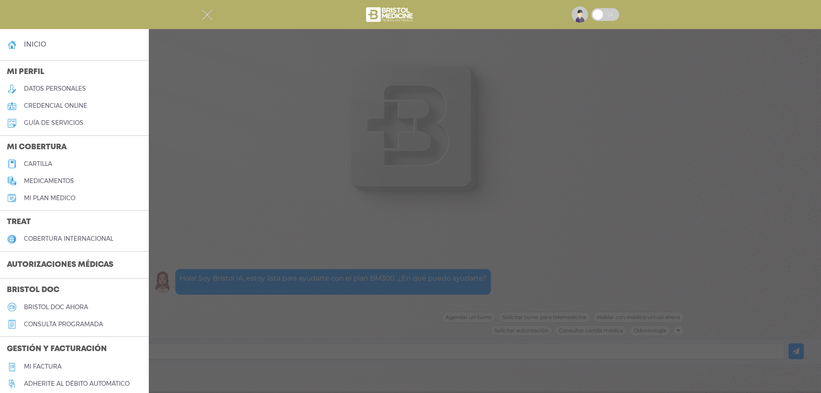 The width and height of the screenshot is (821, 393). I want to click on h5: consulta programada, so click(63, 324).